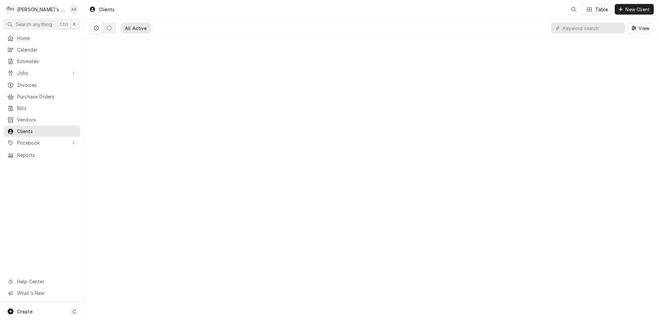 The width and height of the screenshot is (659, 320). Describe the element at coordinates (42, 50) in the screenshot. I see `a: Calendar` at that location.